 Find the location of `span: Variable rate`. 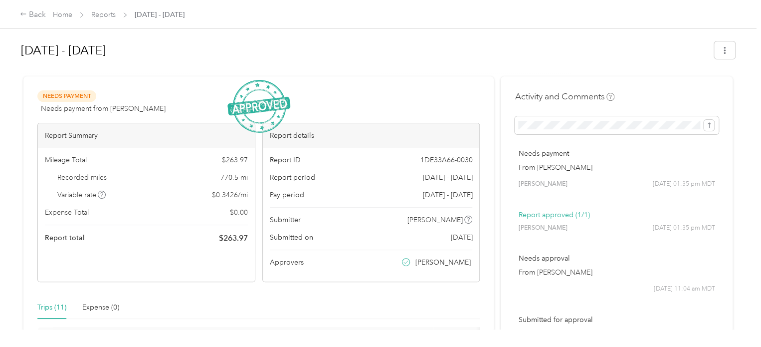

span: Variable rate is located at coordinates (82, 195).